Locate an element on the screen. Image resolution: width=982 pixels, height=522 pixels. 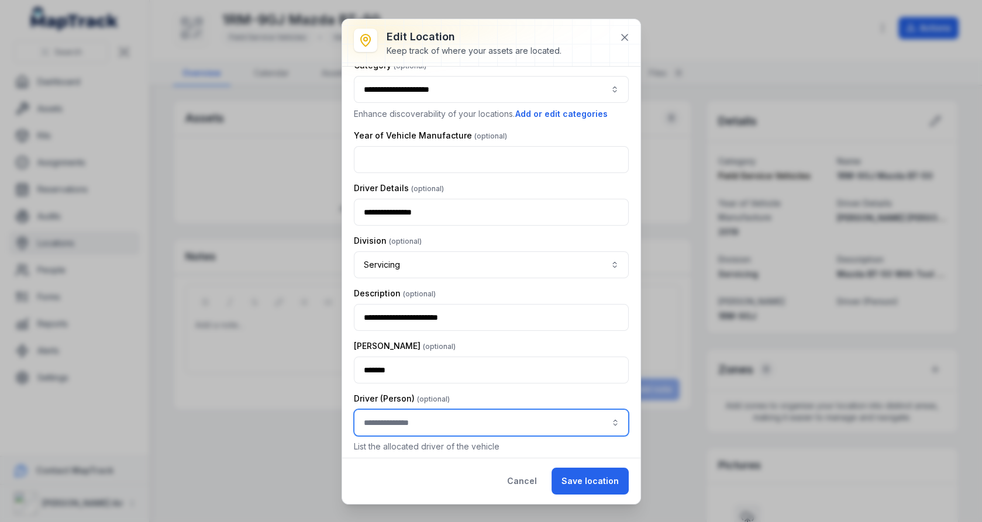
button: Servicing is located at coordinates (491, 265).